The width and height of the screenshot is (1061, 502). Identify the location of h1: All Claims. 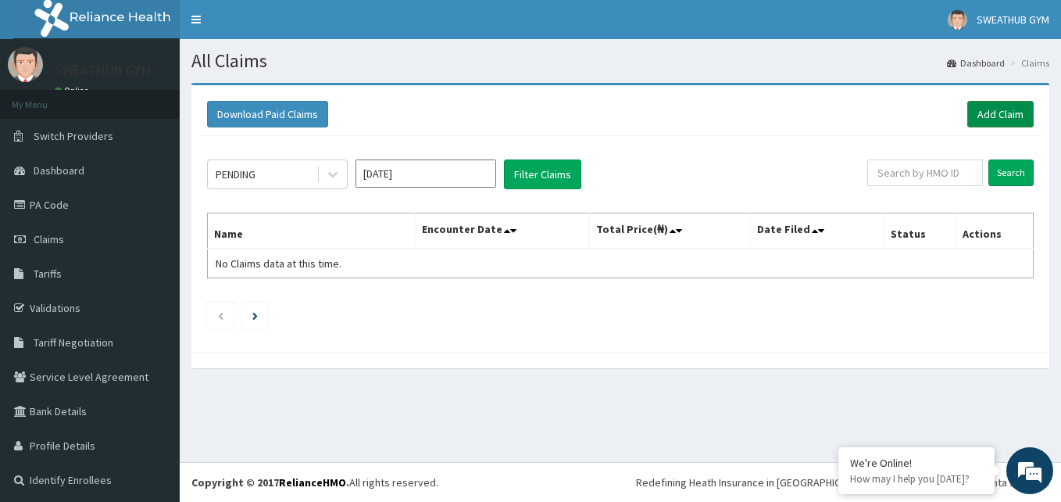
(621, 61).